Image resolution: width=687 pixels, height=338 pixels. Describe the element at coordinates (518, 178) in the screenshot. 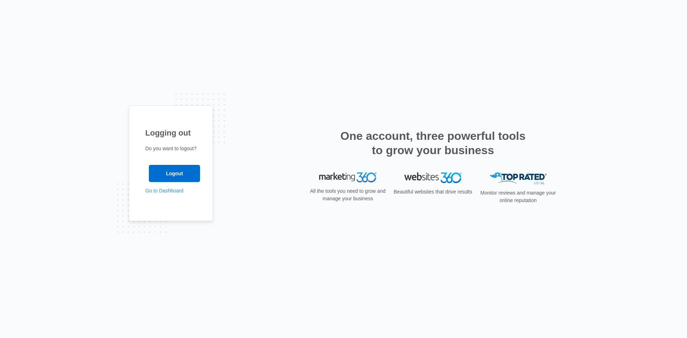

I see `img: Top Rated Local` at that location.